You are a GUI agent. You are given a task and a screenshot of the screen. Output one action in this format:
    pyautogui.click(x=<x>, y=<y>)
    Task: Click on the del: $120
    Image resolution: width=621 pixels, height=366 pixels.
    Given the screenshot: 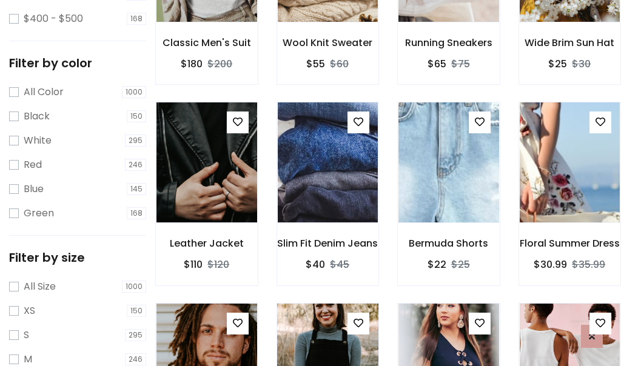 What is the action you would take?
    pyautogui.click(x=218, y=264)
    